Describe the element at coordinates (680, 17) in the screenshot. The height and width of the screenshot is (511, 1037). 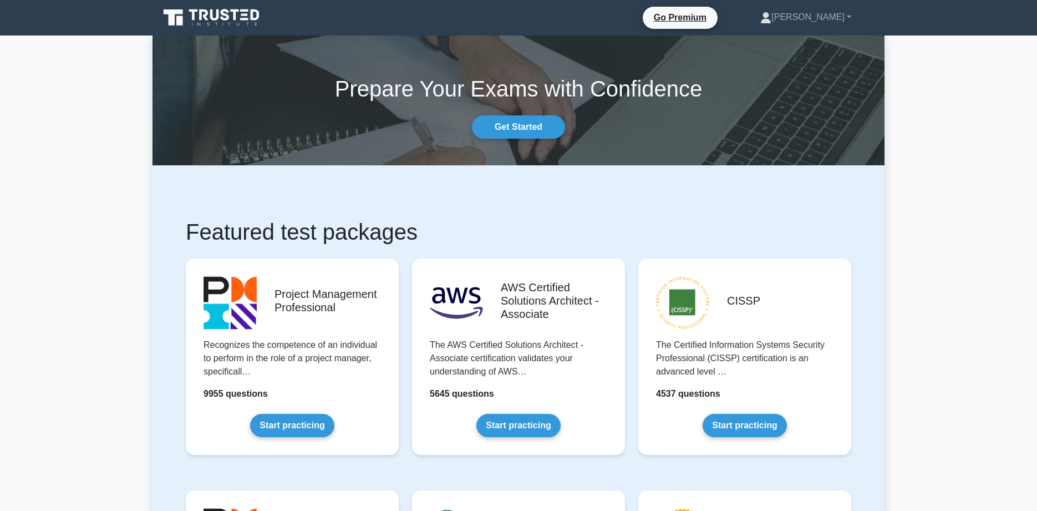
I see `a: Go Premium` at that location.